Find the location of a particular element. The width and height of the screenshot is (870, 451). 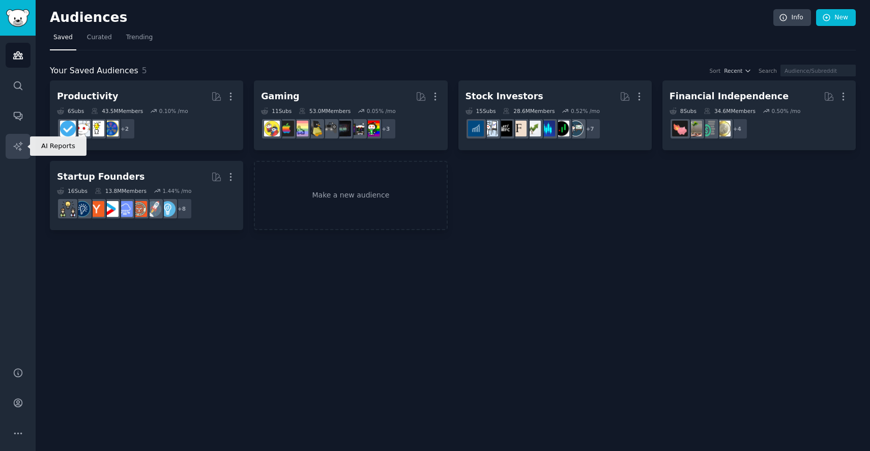

div: 13.8M Members is located at coordinates (121, 191).